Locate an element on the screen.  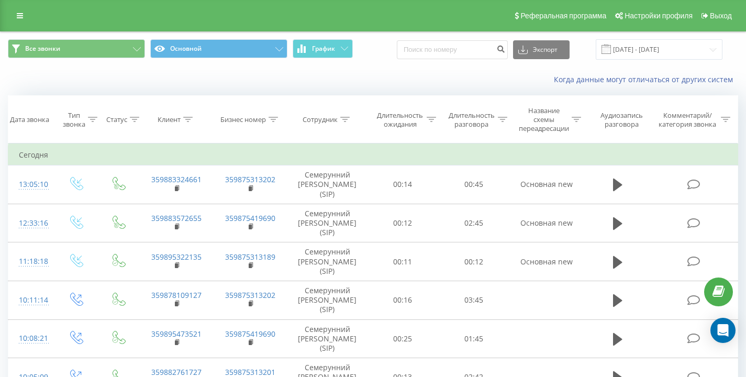
div: 12:33:16 is located at coordinates (31, 223).